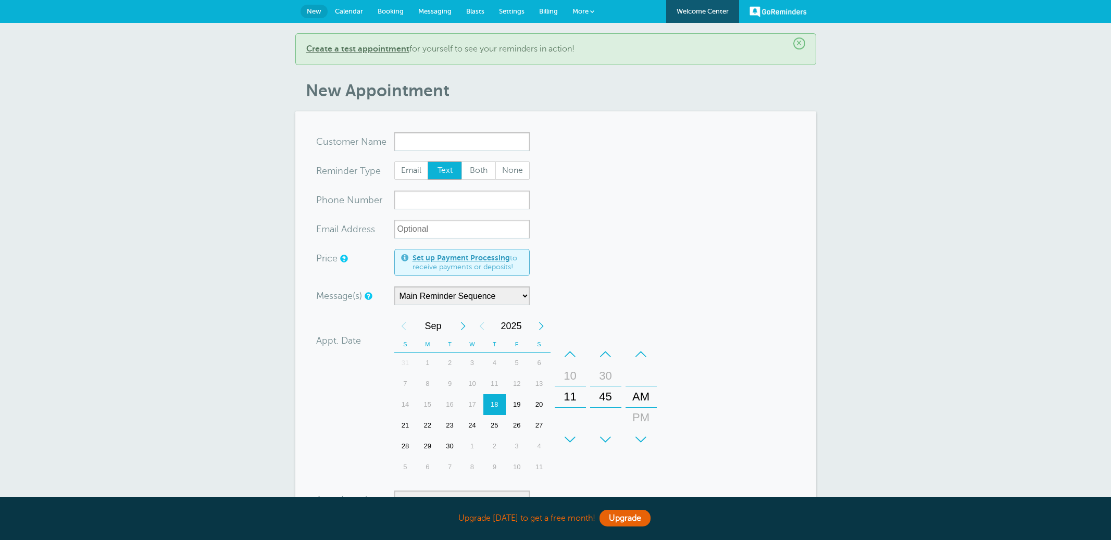 The width and height of the screenshot is (1111, 540). I want to click on div: Saturday, September 13, so click(539, 384).